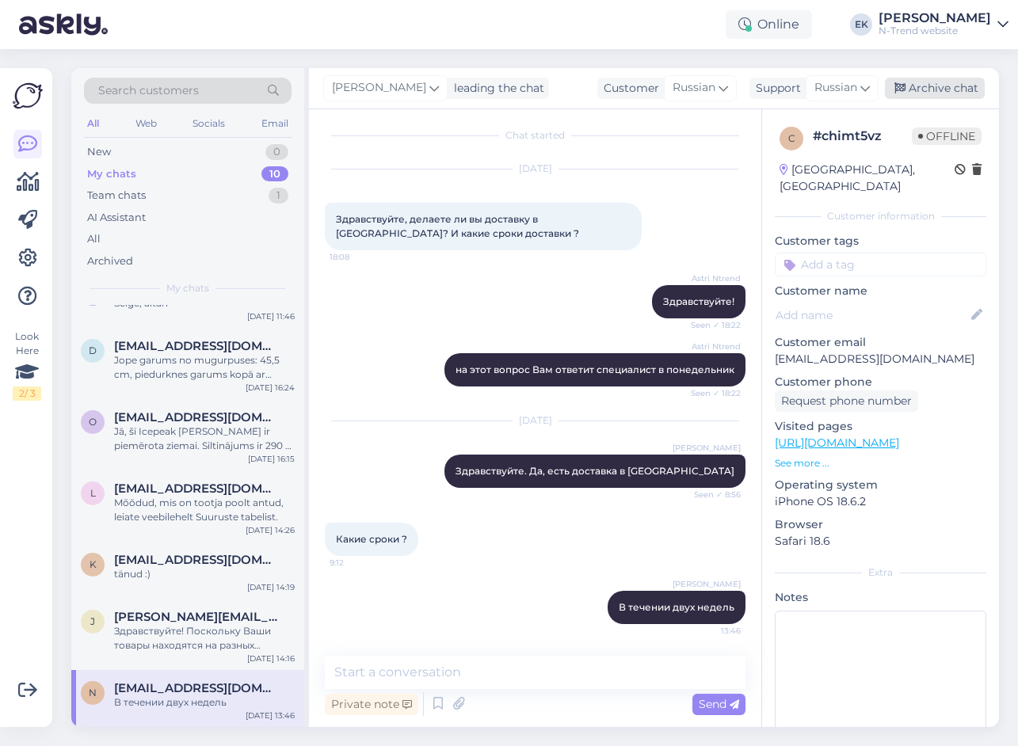 The width and height of the screenshot is (1018, 746). What do you see at coordinates (595, 369) in the screenshot?
I see `span: на этот вопрос Вам ответит специалист в понедельник` at bounding box center [595, 369].